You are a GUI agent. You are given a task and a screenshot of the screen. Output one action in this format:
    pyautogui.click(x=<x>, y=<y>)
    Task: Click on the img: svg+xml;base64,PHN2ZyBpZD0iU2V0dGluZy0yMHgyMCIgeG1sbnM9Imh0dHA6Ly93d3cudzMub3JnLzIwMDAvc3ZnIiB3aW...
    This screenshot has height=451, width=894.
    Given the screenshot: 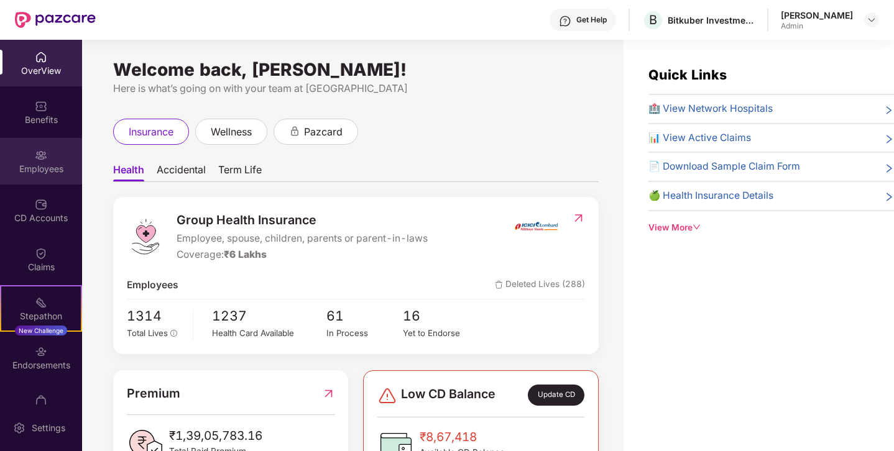 What is the action you would take?
    pyautogui.click(x=19, y=428)
    